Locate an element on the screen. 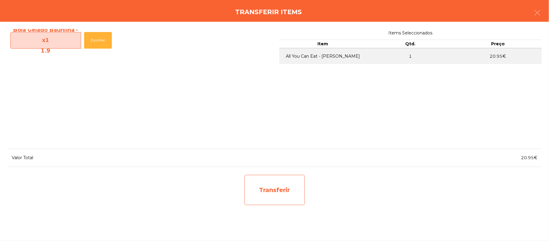 The image size is (549, 241). span: Valor Total is located at coordinates (22, 157).